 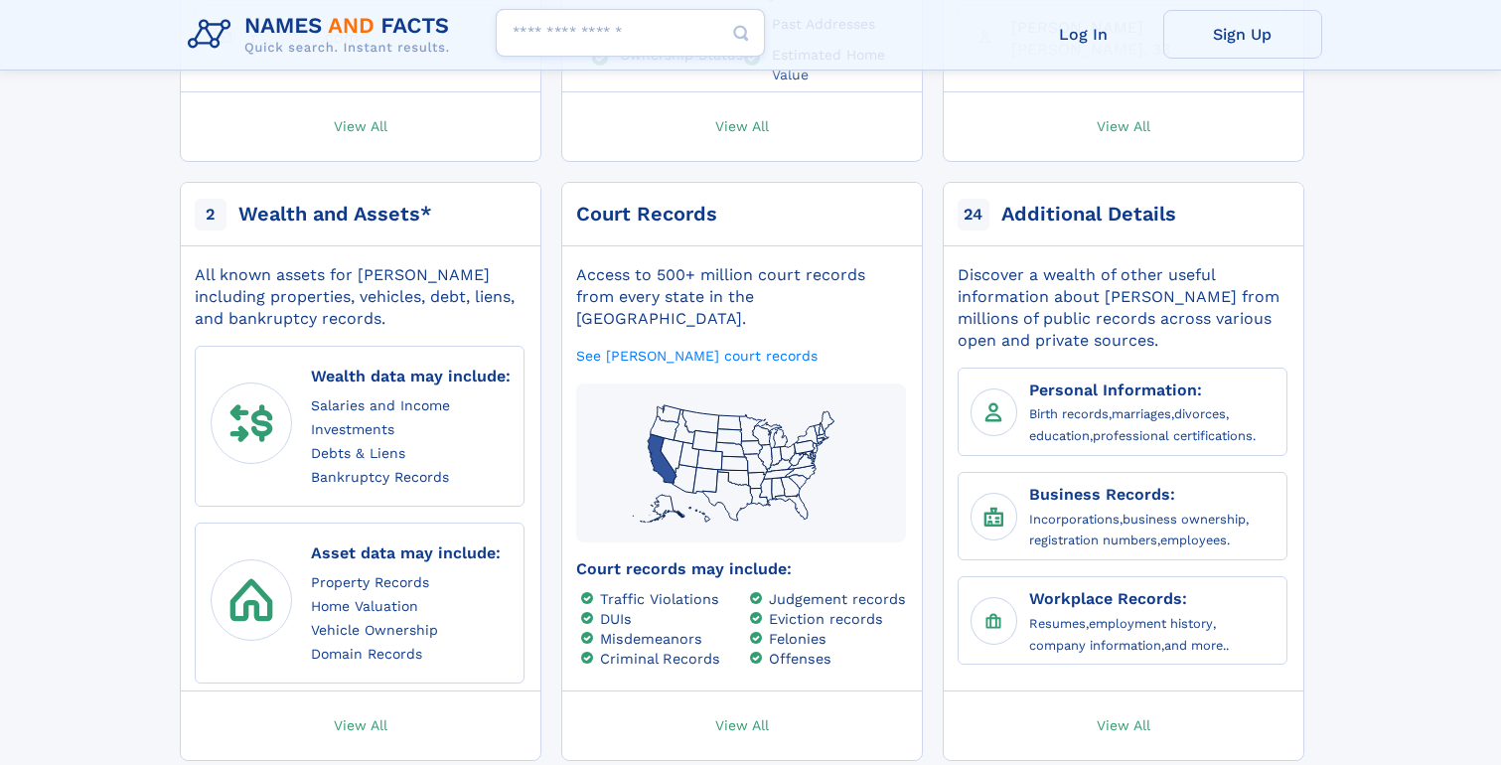 What do you see at coordinates (410, 375) in the screenshot?
I see `div: Wealth data may include:` at bounding box center [410, 375].